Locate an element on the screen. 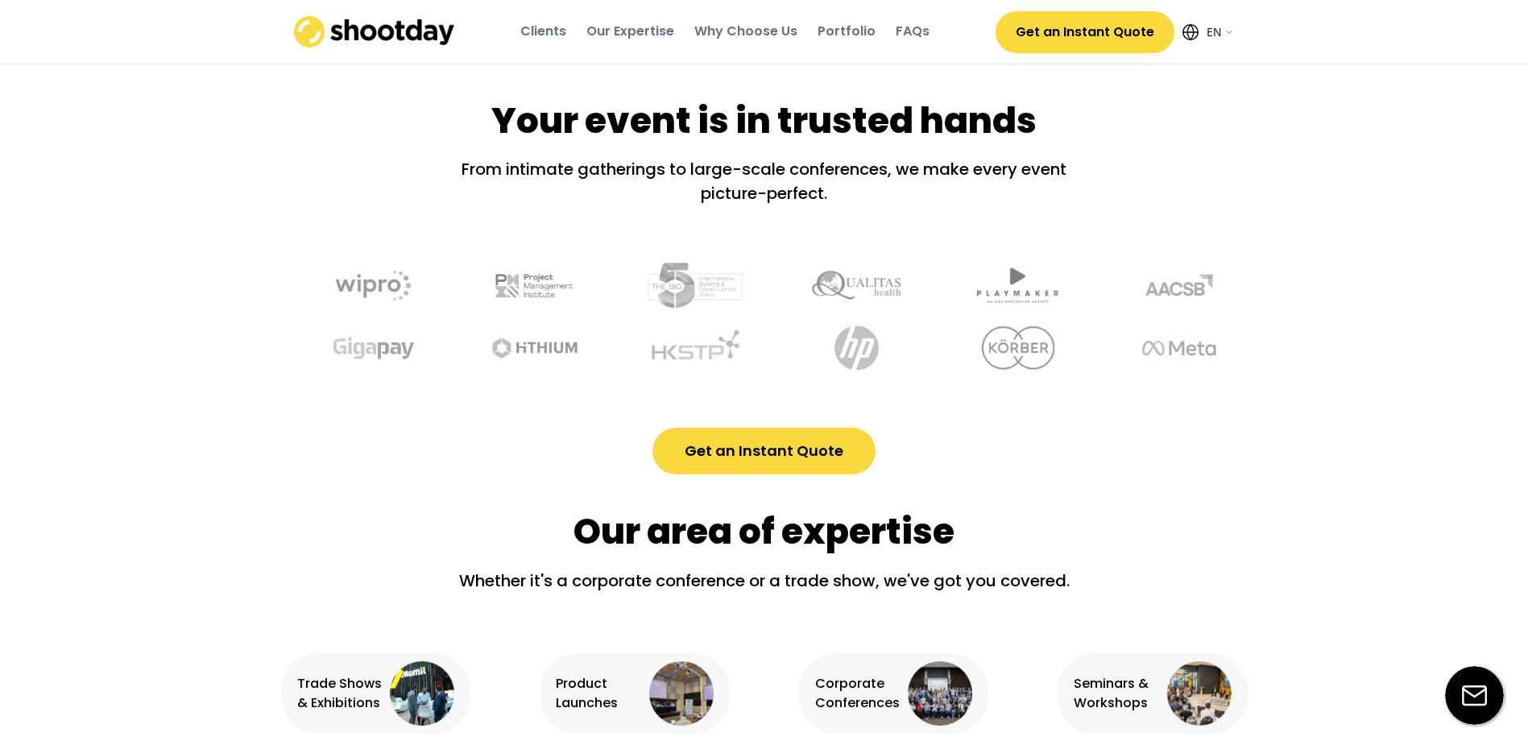 The width and height of the screenshot is (1528, 741). div: Why Choose Us is located at coordinates (746, 31).